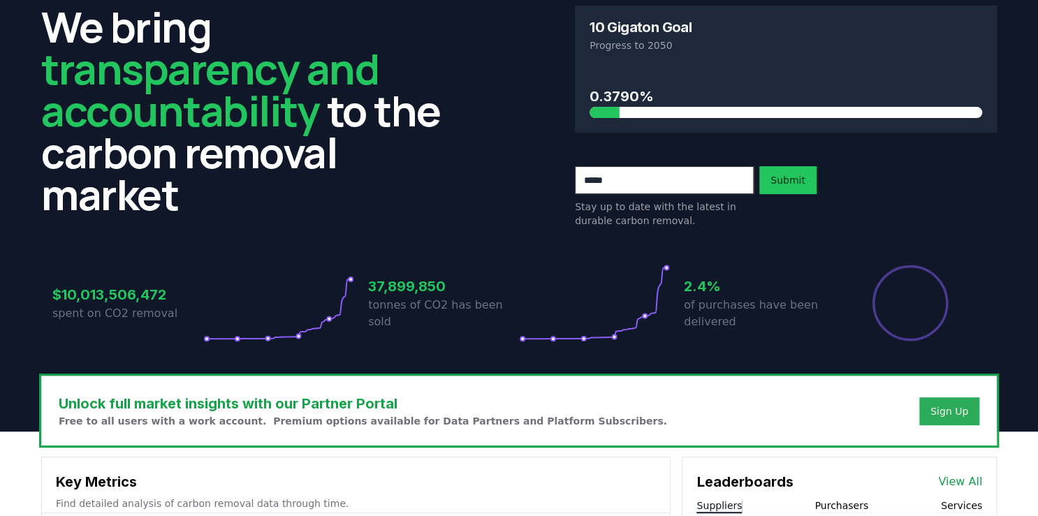  I want to click on h3: 10 Gigaton Goal, so click(641, 27).